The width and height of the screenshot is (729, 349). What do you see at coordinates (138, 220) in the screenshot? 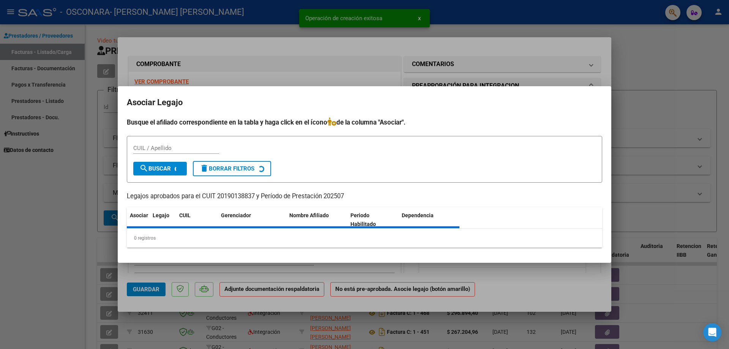
I see `datatable-header-cell: Asociar` at bounding box center [138, 220].